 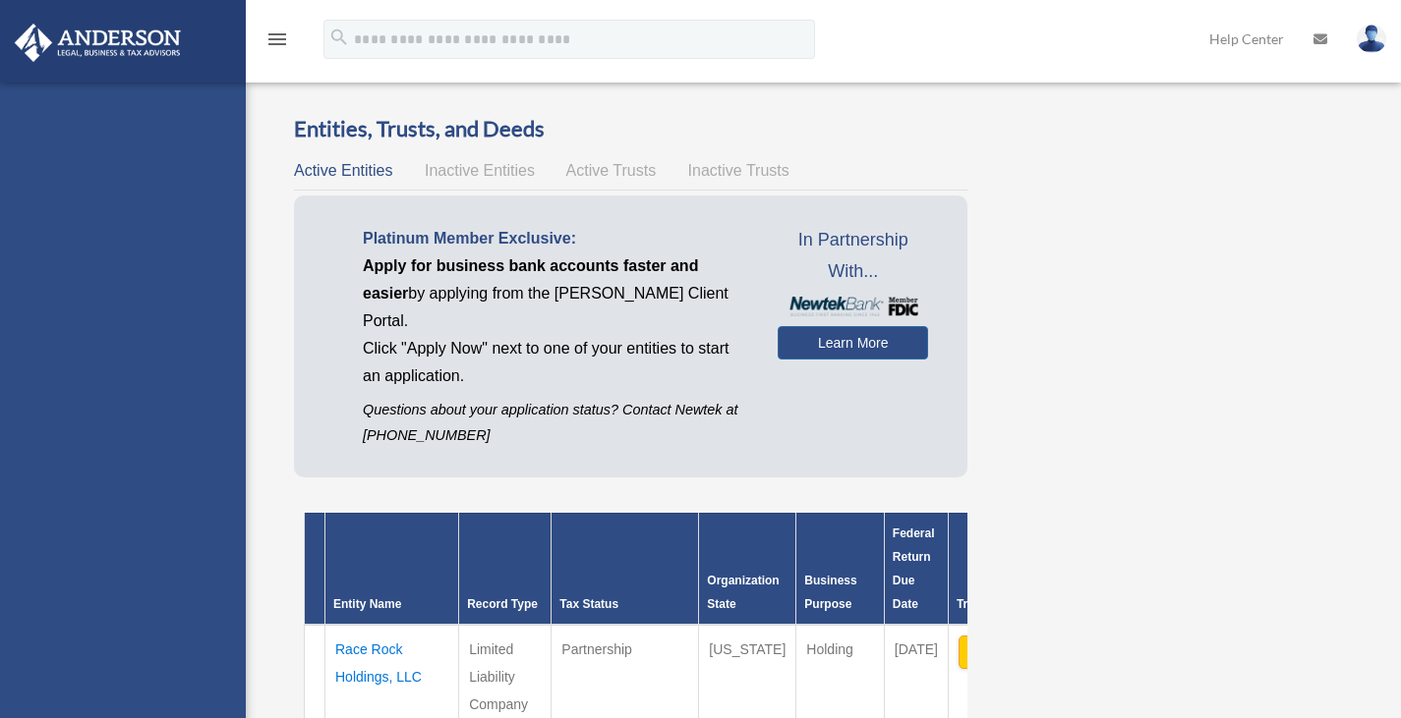 I want to click on p: Platinum Member Exclusive:, so click(x=555, y=239).